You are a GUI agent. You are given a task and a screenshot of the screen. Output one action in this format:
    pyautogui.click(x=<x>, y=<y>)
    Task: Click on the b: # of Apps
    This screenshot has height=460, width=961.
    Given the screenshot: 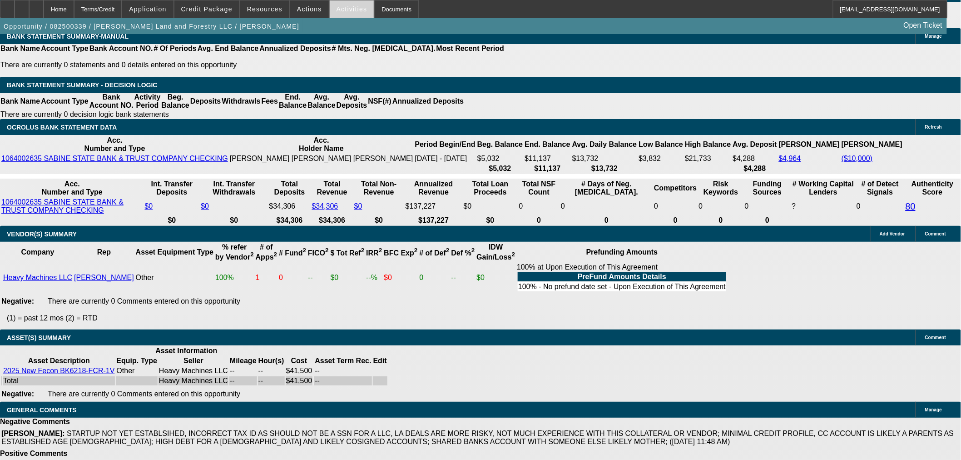 What is the action you would take?
    pyautogui.click(x=266, y=252)
    